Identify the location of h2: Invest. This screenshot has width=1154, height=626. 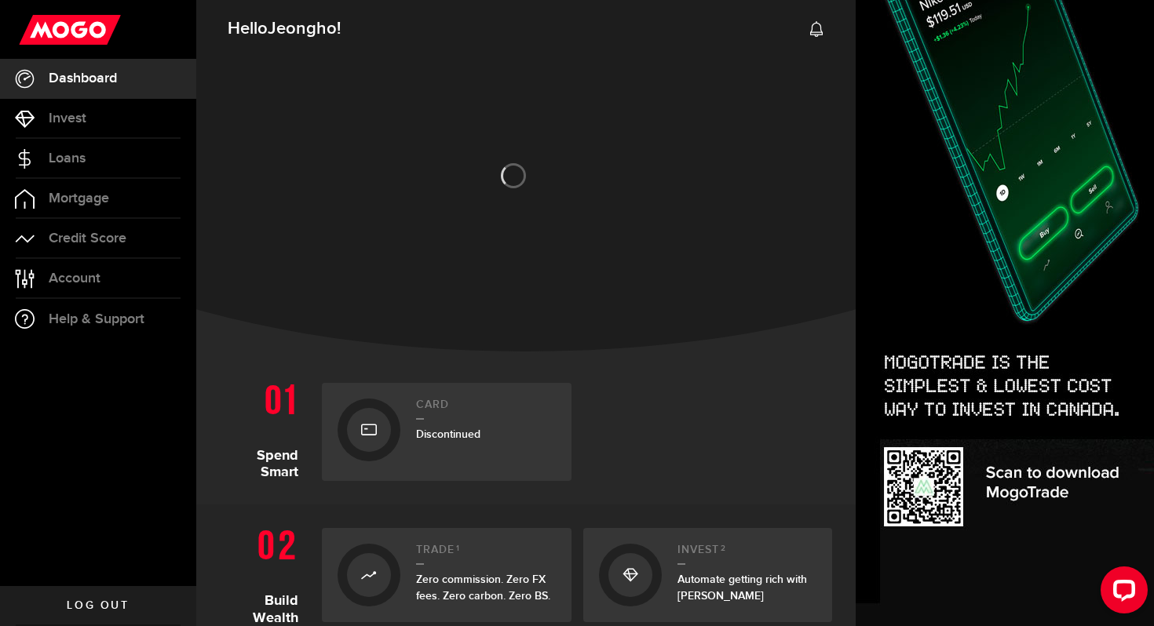
(747, 554).